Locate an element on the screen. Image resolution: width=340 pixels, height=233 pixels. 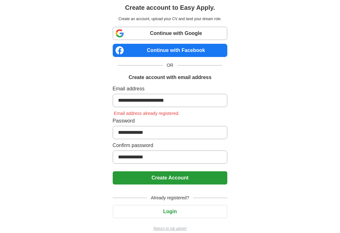
label: Email address is located at coordinates (170, 89).